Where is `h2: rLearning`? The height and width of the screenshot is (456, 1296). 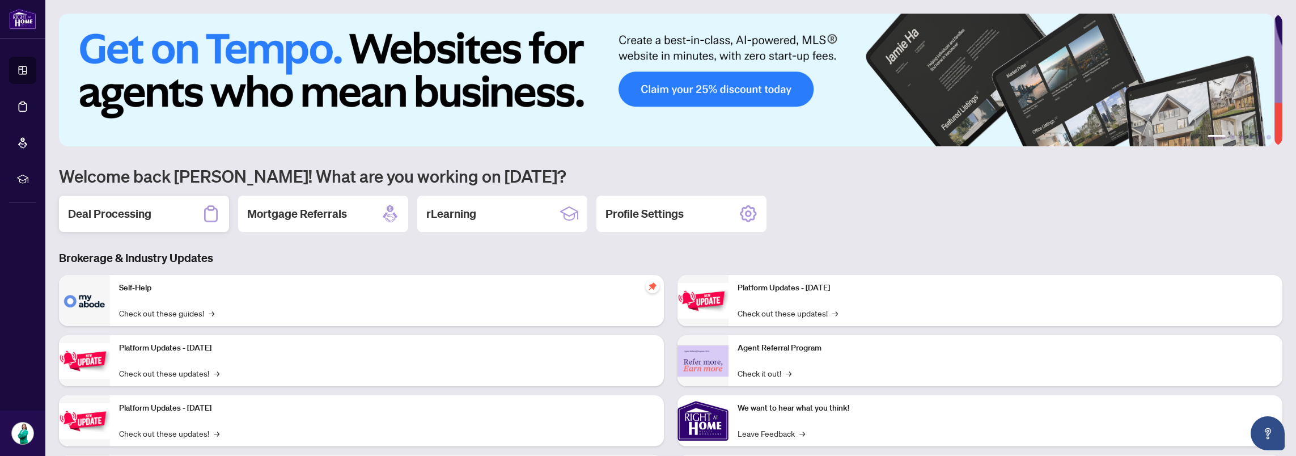 h2: rLearning is located at coordinates (451, 214).